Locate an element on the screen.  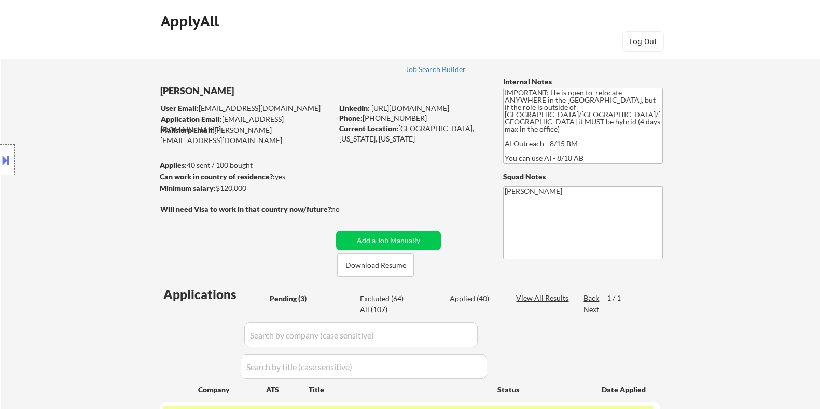
strong: Current Location: is located at coordinates (369, 128).